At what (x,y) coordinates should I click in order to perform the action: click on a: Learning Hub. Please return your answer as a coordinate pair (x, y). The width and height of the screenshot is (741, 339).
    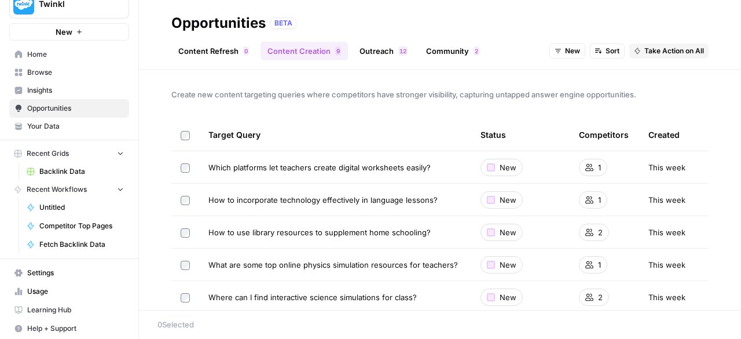
    Looking at the image, I should click on (69, 310).